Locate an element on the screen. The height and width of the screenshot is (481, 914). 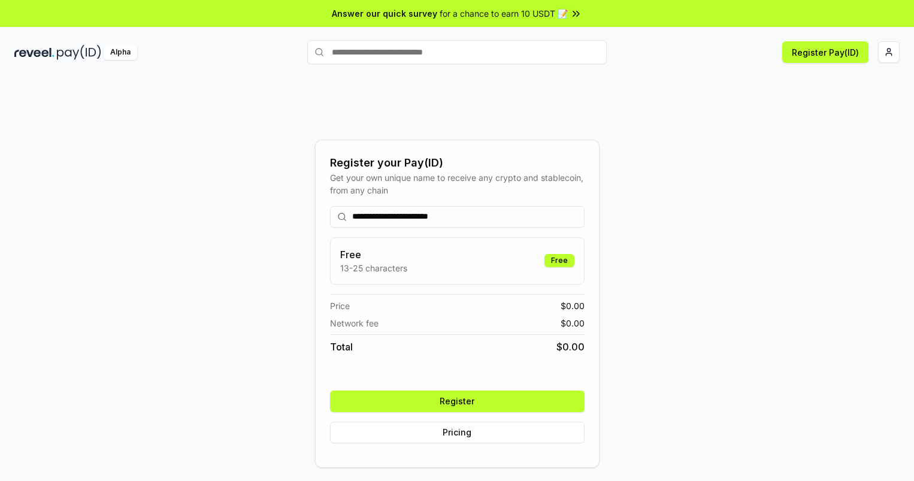
div: Register your Pay(ID) is located at coordinates (457, 163).